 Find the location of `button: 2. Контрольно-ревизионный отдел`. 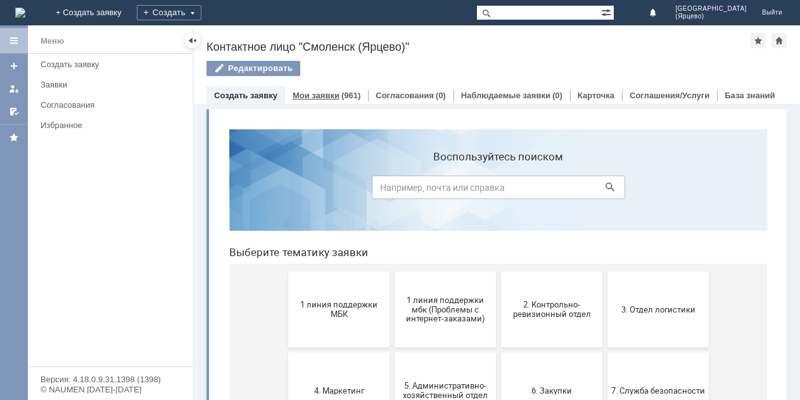

button: 2. Контрольно-ревизионный отдел is located at coordinates (333, 190).